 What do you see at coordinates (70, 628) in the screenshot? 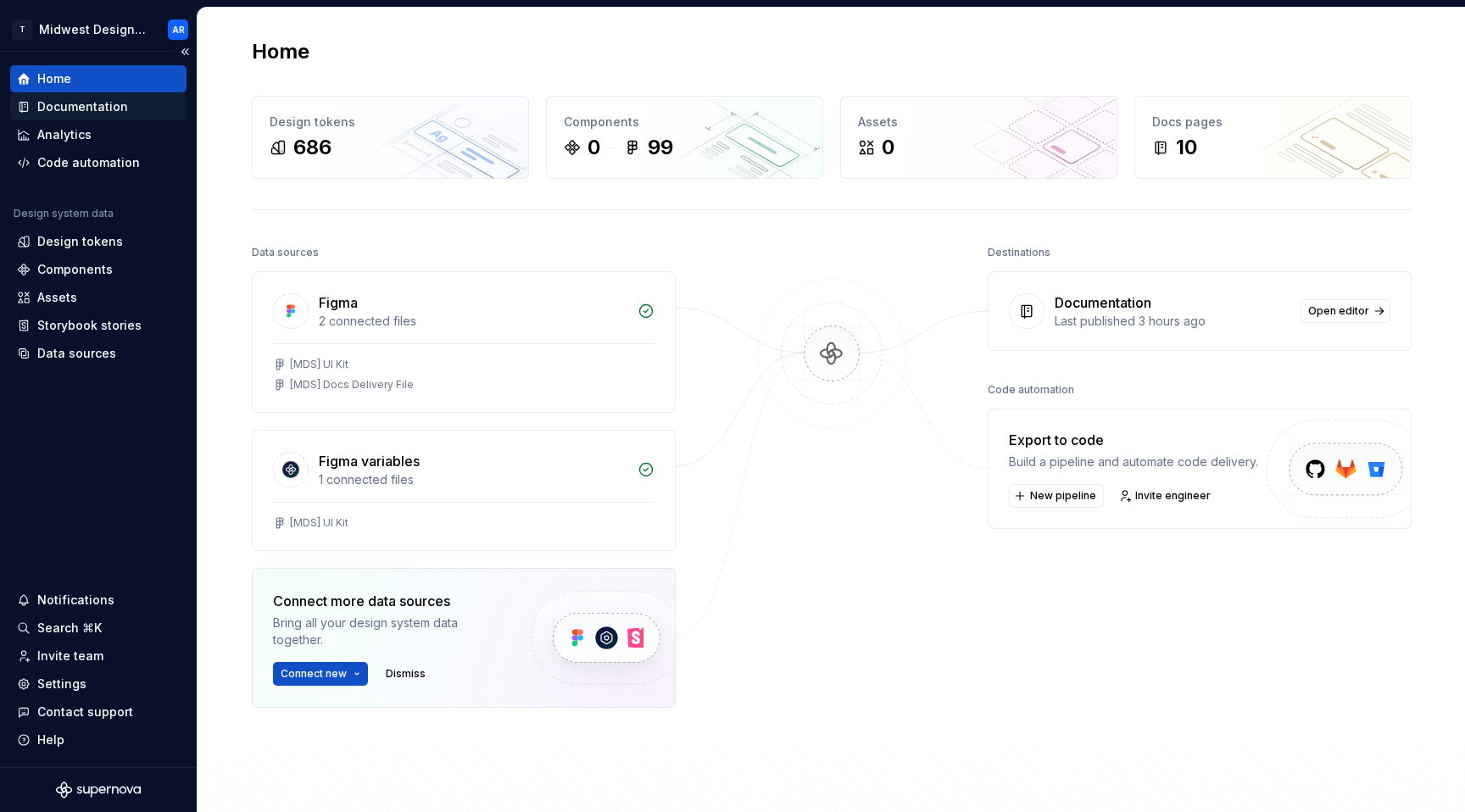
I see `div: Search ⌘K` at bounding box center [70, 628].